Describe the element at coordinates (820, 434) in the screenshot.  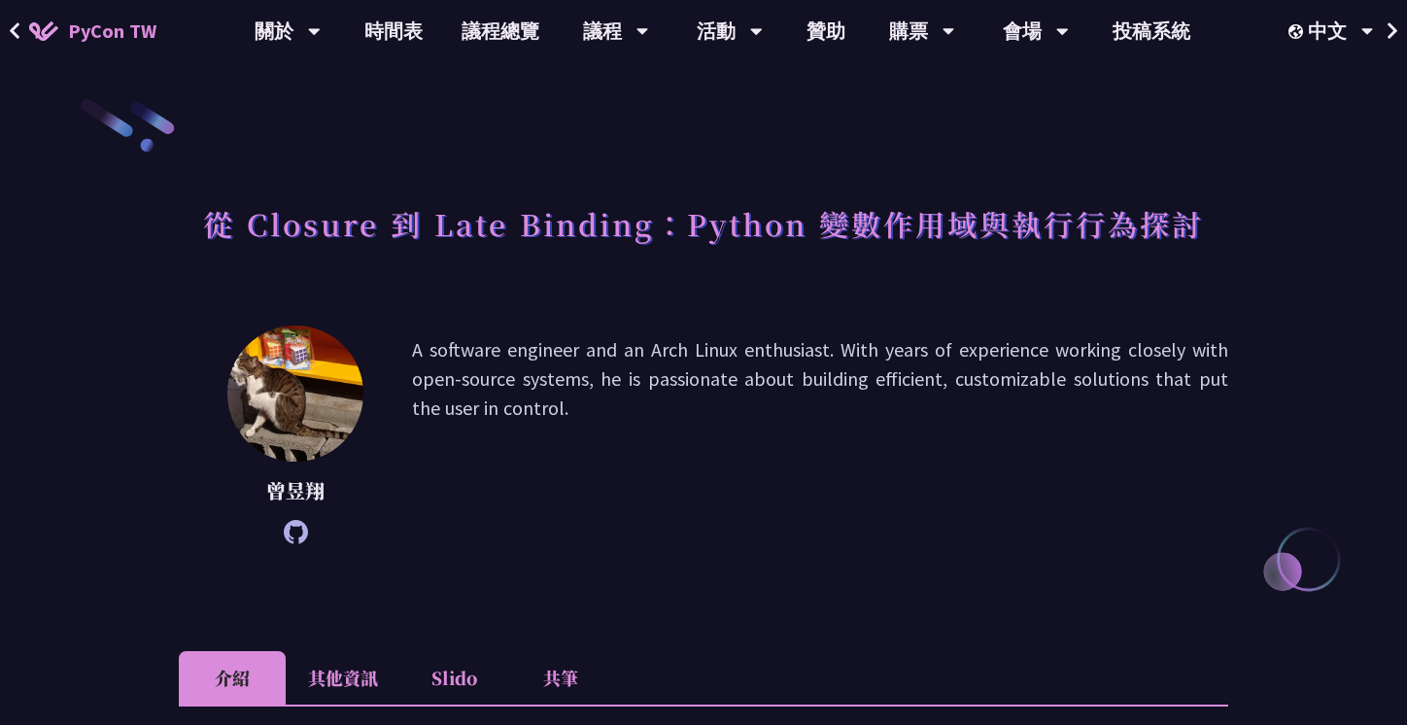
I see `p: A software engineer and an Arch Linux enthusiast. With years of experience working closely with o...` at that location.